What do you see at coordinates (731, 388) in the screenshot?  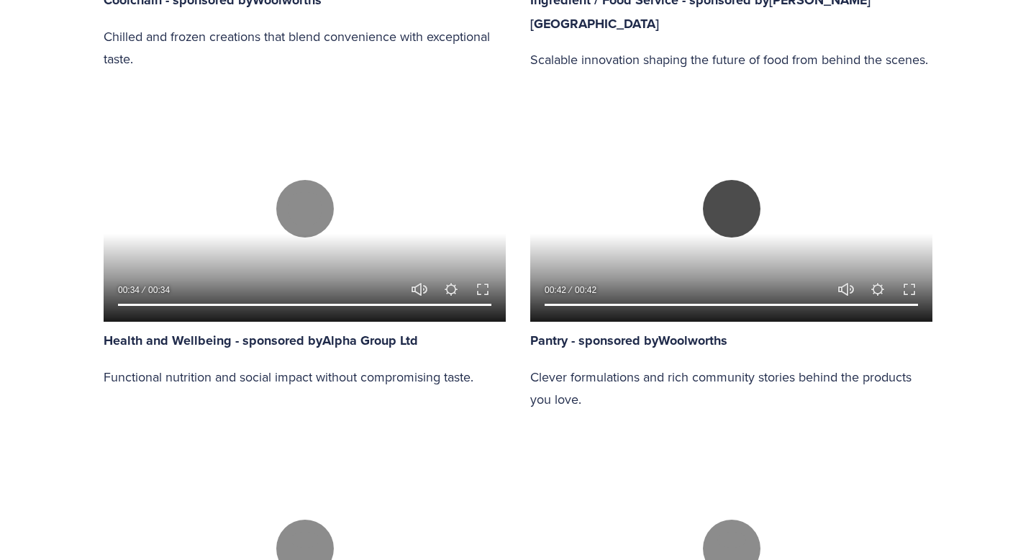 I see `p: Clever formulations and rich community stories behind the products you love.` at bounding box center [731, 388].